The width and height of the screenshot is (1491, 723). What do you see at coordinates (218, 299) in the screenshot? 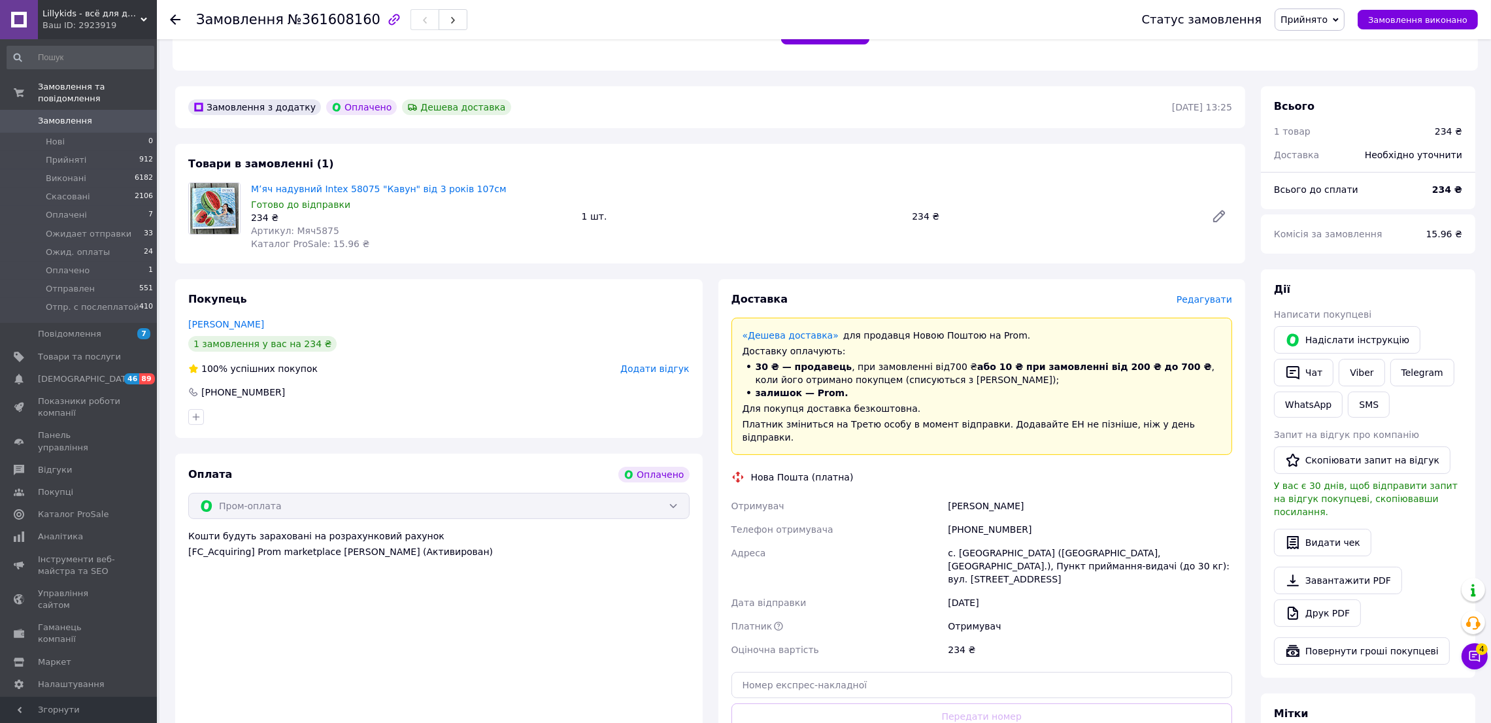
I see `span: Покупець` at bounding box center [218, 299].